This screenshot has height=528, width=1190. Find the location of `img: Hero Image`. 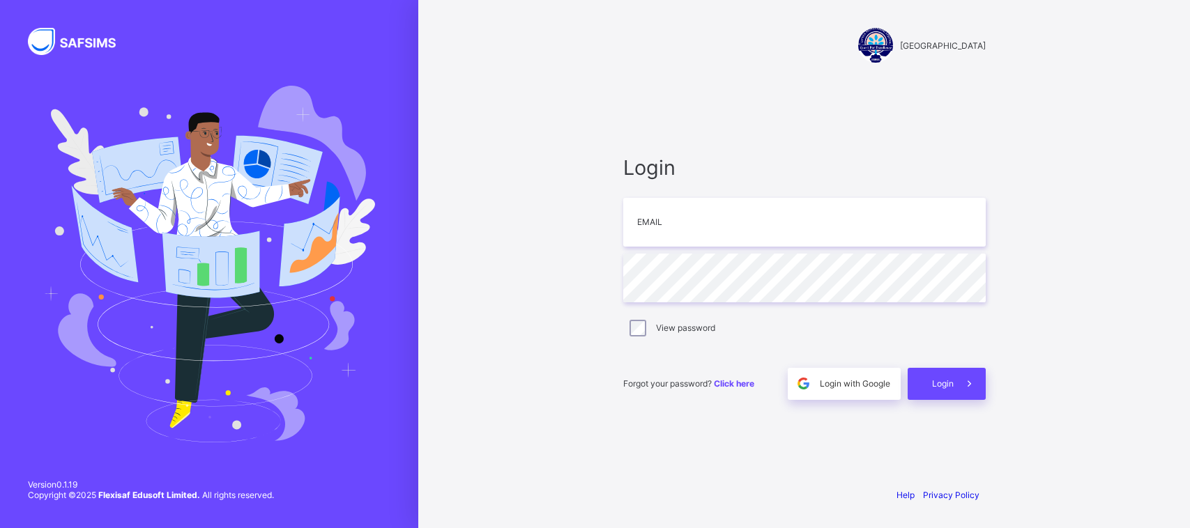

img: Hero Image is located at coordinates (209, 264).